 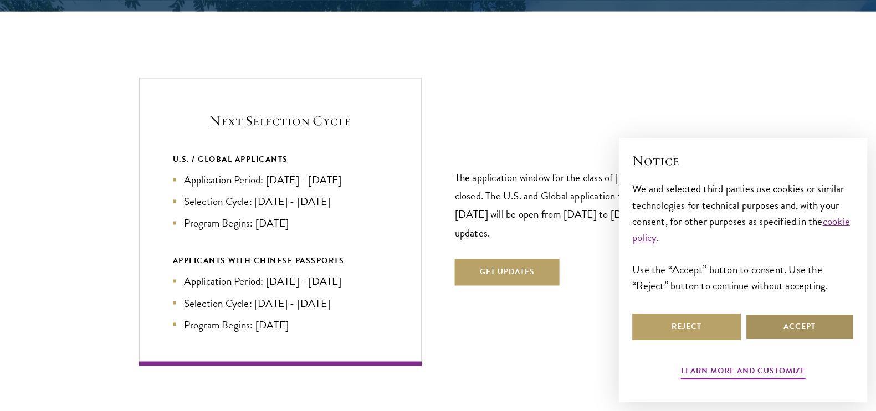 I want to click on h2: Notice, so click(x=743, y=161).